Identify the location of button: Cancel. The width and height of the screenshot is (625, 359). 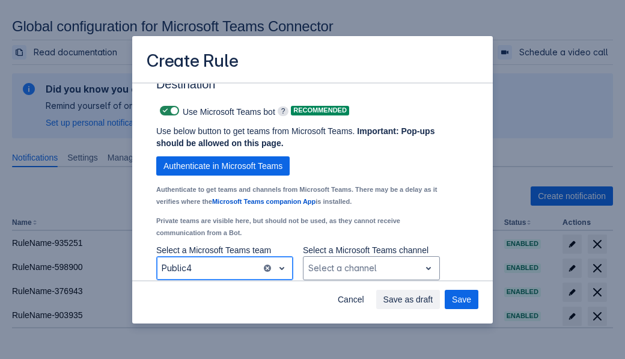
(351, 300).